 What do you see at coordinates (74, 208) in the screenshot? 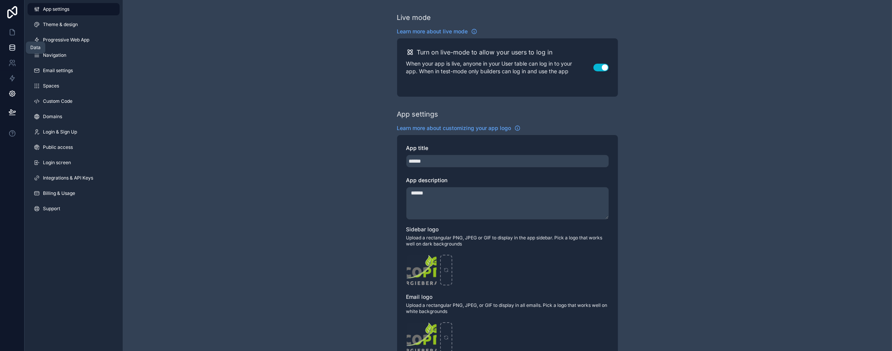
I see `a: Support` at bounding box center [74, 208].